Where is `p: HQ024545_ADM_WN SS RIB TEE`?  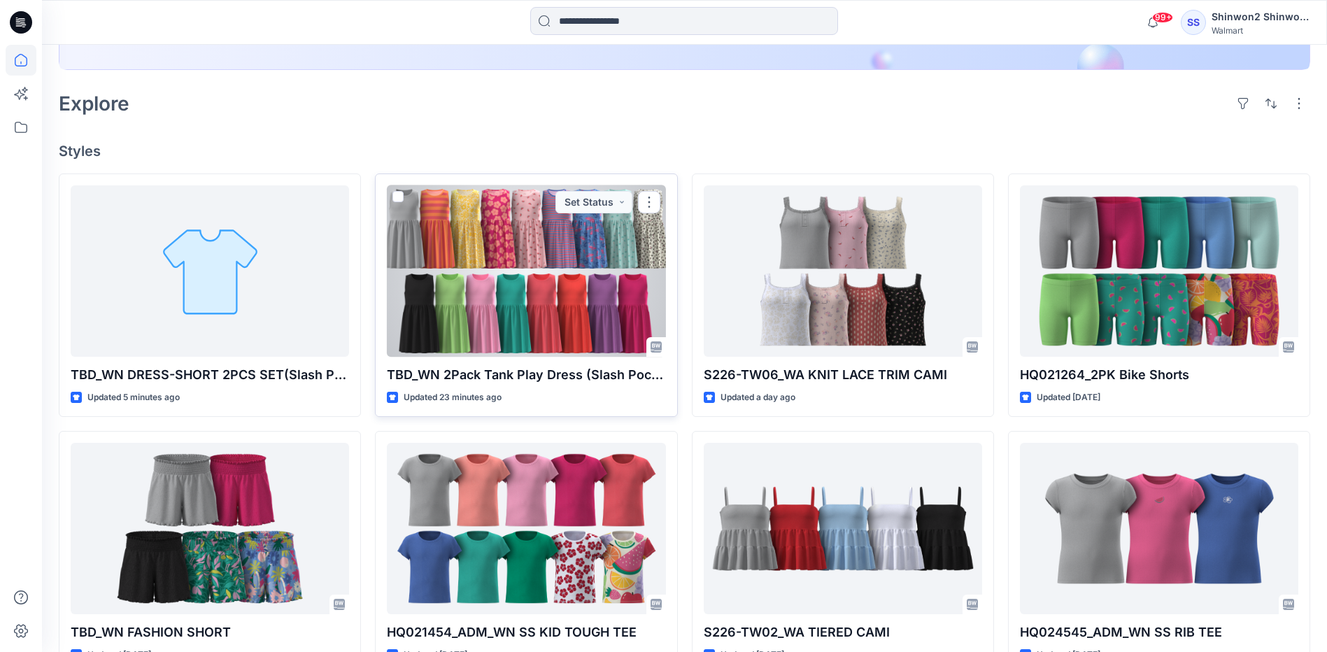 p: HQ024545_ADM_WN SS RIB TEE is located at coordinates (1159, 632).